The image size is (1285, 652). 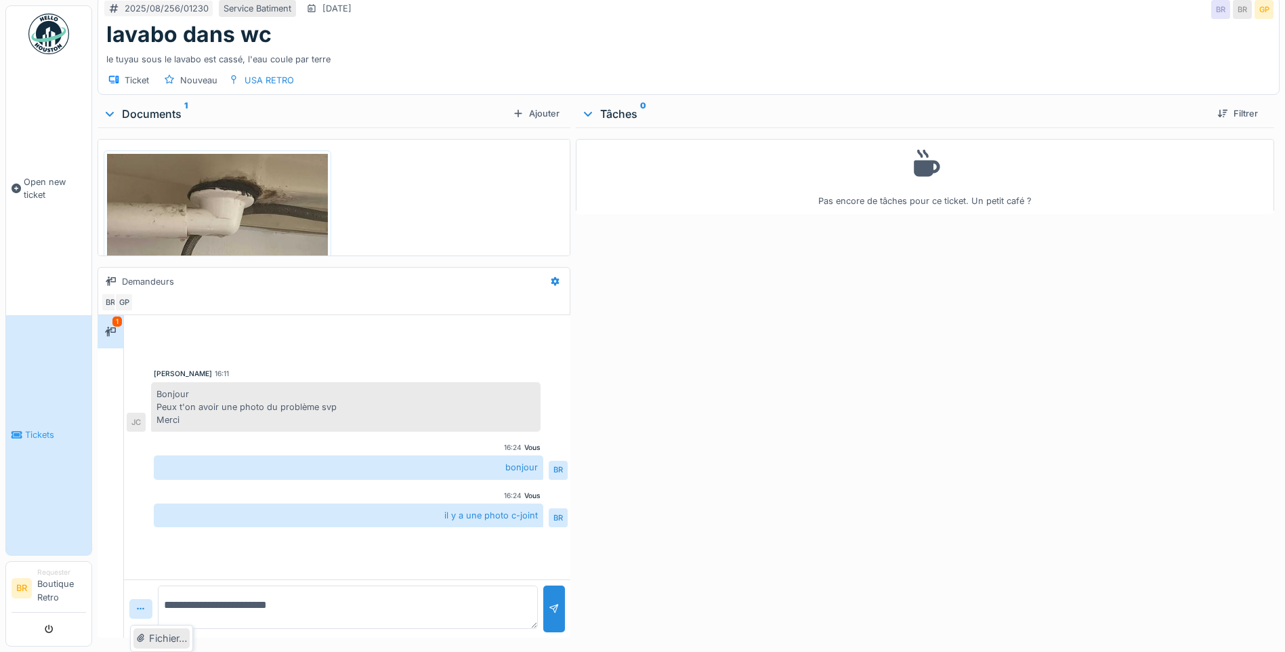 What do you see at coordinates (222, 373) in the screenshot?
I see `div: 16:11` at bounding box center [222, 373].